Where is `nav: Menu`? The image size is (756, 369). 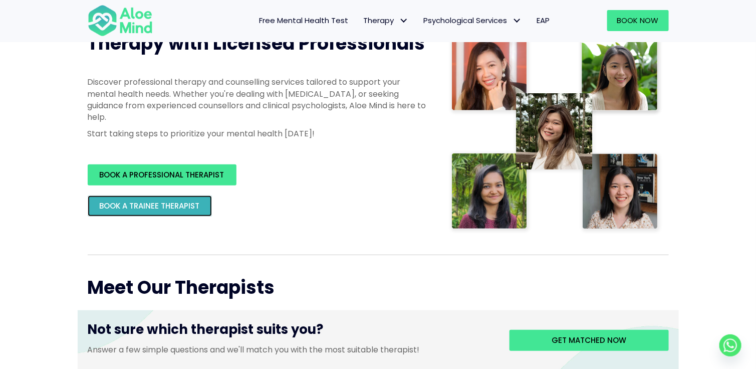 nav: Menu is located at coordinates (362, 21).